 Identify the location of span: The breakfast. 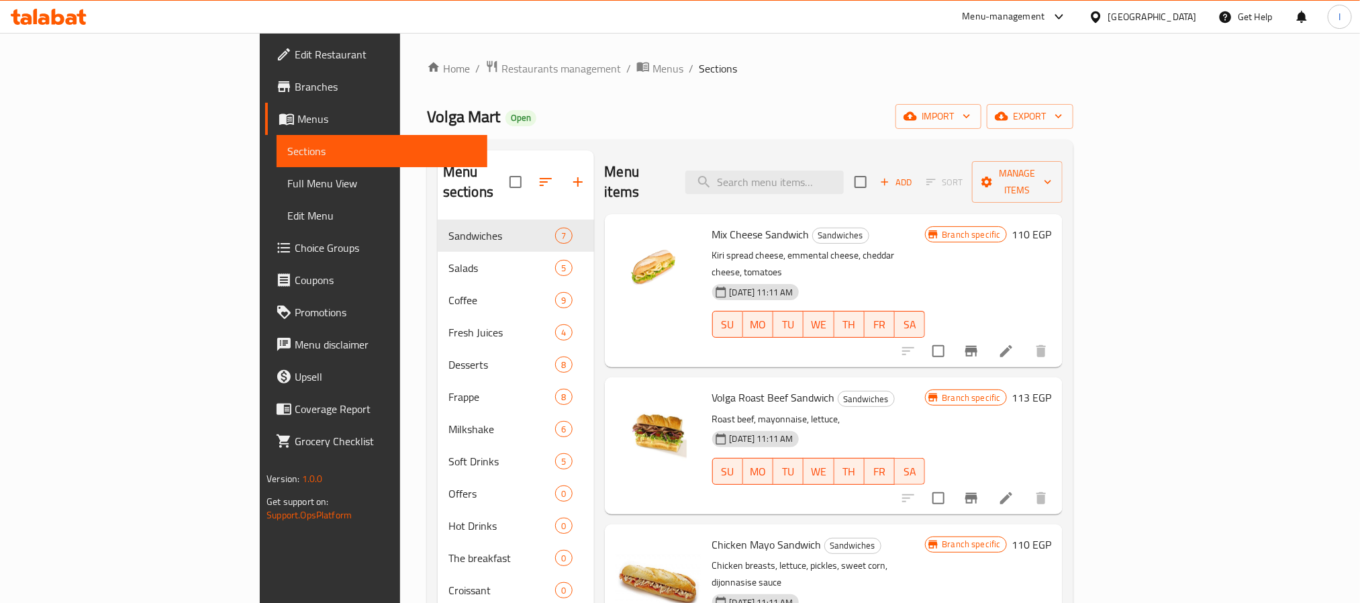
(502, 558).